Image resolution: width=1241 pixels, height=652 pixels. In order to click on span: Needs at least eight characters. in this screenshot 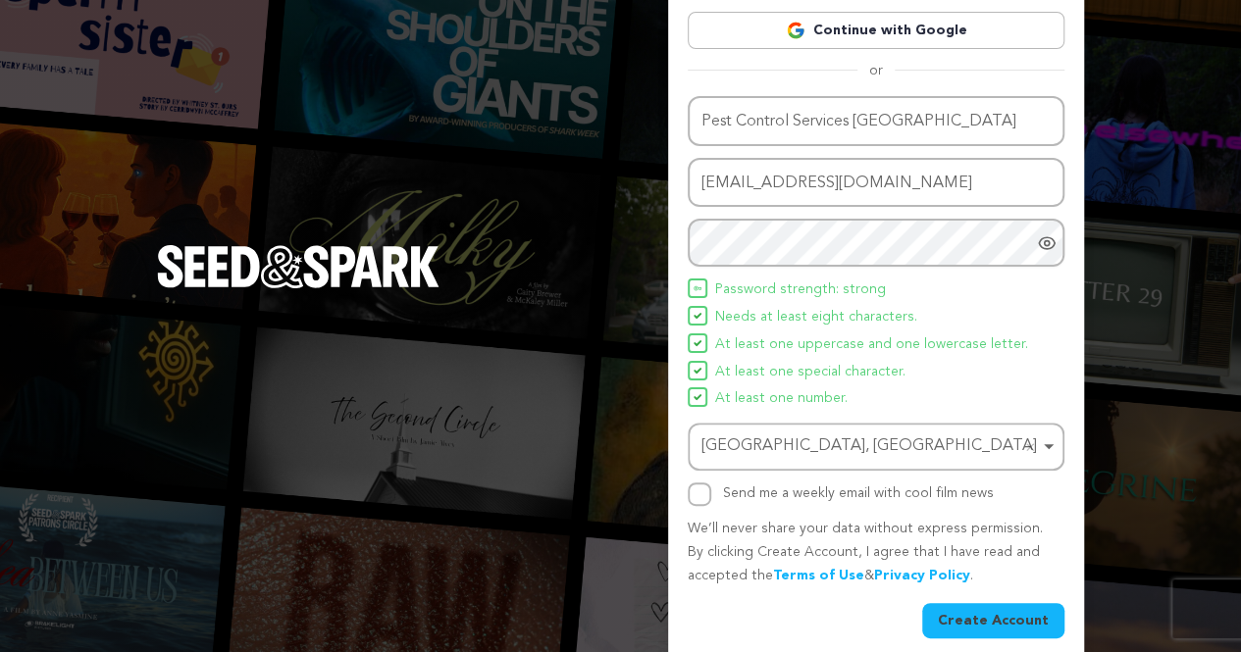, I will do `click(816, 318)`.